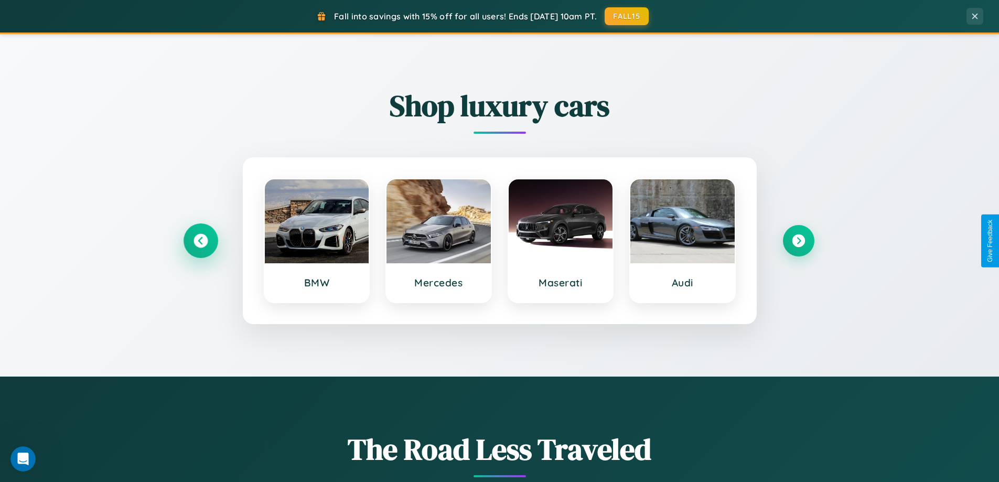  I want to click on h3: Mercedes, so click(438, 283).